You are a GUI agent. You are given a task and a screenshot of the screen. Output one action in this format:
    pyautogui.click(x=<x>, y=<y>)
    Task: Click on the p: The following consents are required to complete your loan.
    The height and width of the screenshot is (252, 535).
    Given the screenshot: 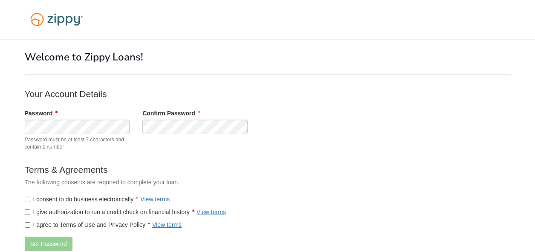 What is the action you would take?
    pyautogui.click(x=195, y=182)
    